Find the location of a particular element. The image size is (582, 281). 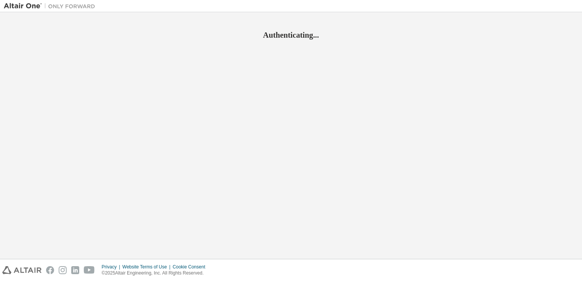

img: Altair One is located at coordinates (51, 6).